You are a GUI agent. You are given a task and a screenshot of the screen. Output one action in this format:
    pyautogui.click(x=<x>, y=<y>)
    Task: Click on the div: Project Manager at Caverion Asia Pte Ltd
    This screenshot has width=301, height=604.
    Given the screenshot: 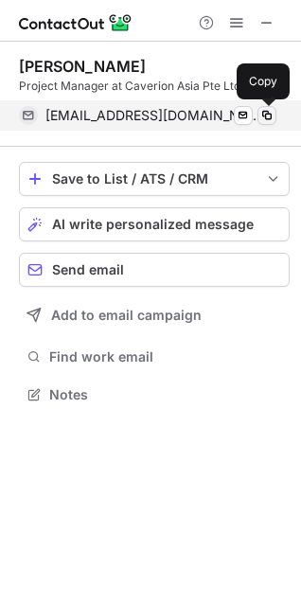 What is the action you would take?
    pyautogui.click(x=154, y=86)
    